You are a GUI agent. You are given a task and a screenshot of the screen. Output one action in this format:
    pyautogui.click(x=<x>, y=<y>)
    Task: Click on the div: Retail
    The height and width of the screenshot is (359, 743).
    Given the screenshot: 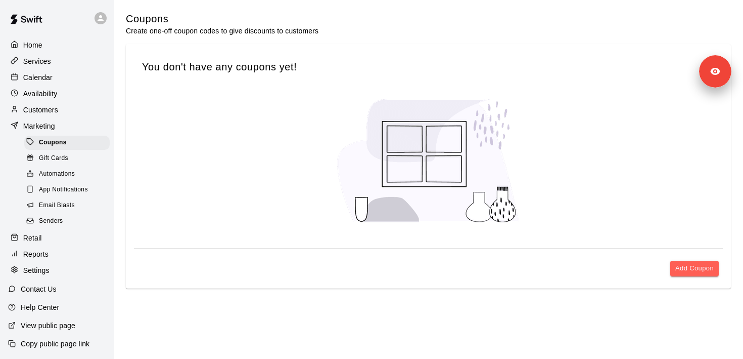 What is the action you would take?
    pyautogui.click(x=57, y=238)
    